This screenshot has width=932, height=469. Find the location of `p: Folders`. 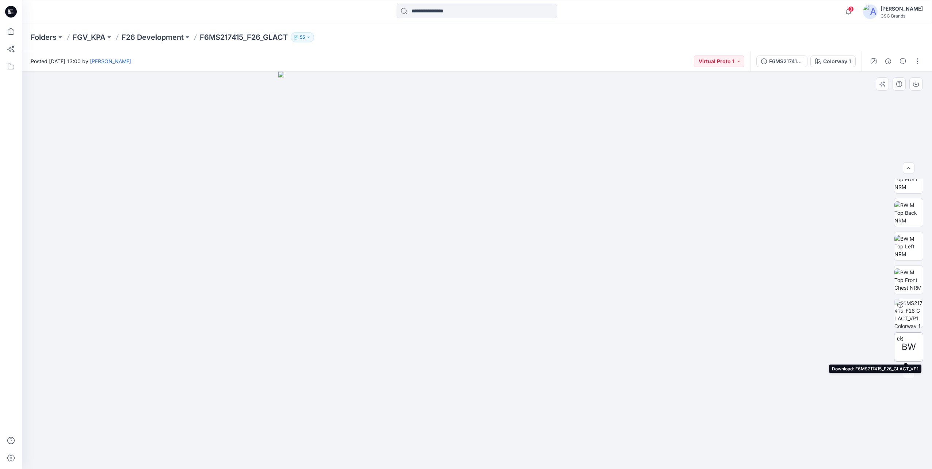

p: Folders is located at coordinates (43, 37).